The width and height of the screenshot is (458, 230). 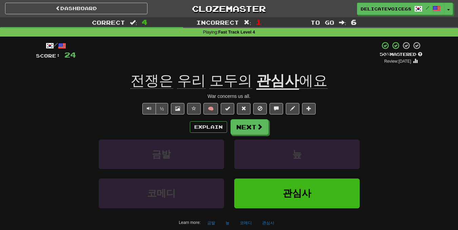 I want to click on button: Next, so click(x=249, y=127).